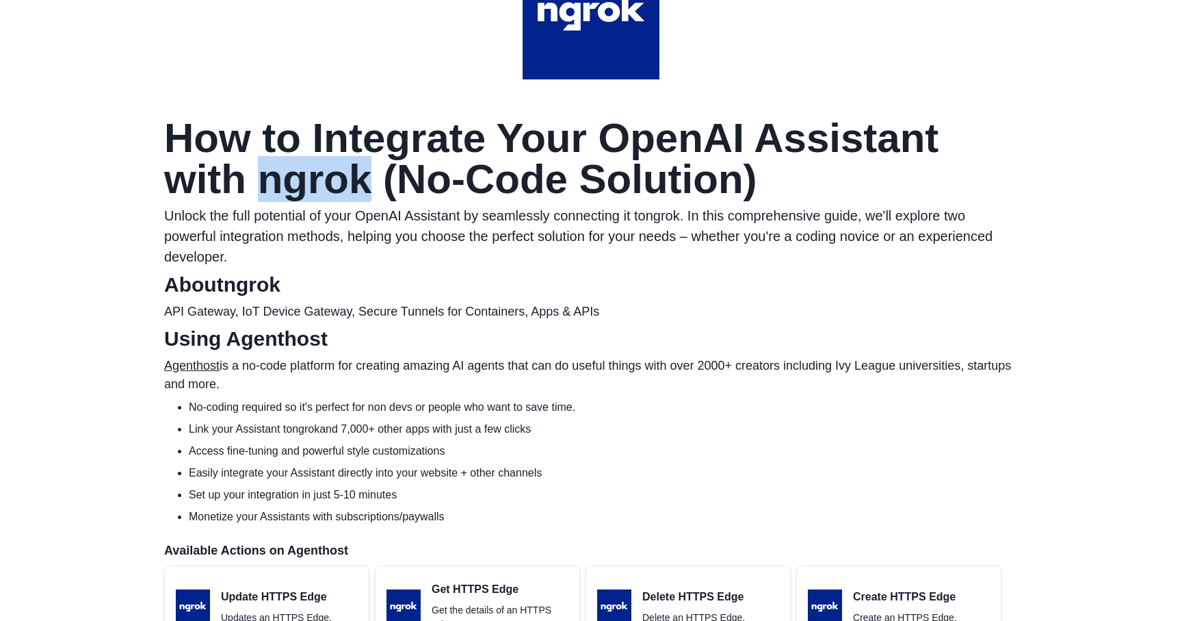 The height and width of the screenshot is (621, 1182). What do you see at coordinates (591, 159) in the screenshot?
I see `h1: How to Integrate Your OpenAI Assistant with ngrok (No-Code Solution)` at bounding box center [591, 159].